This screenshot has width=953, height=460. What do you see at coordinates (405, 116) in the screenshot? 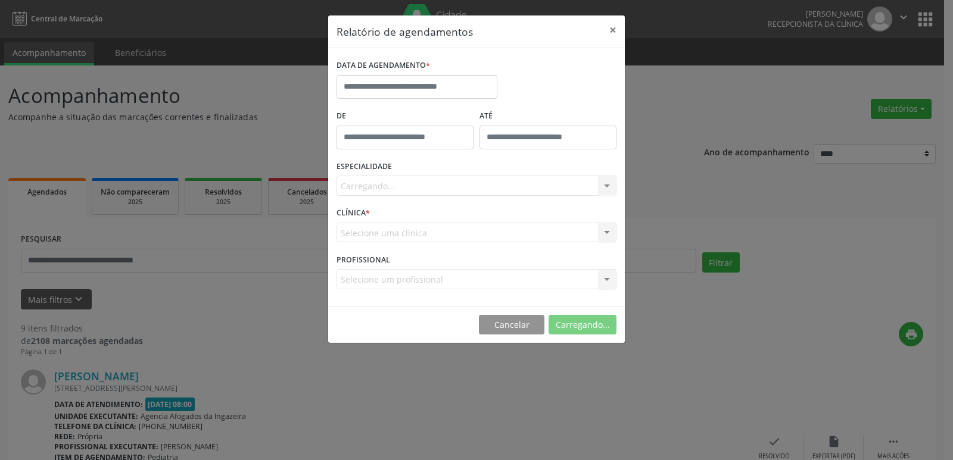
I see `label: De` at bounding box center [405, 116].